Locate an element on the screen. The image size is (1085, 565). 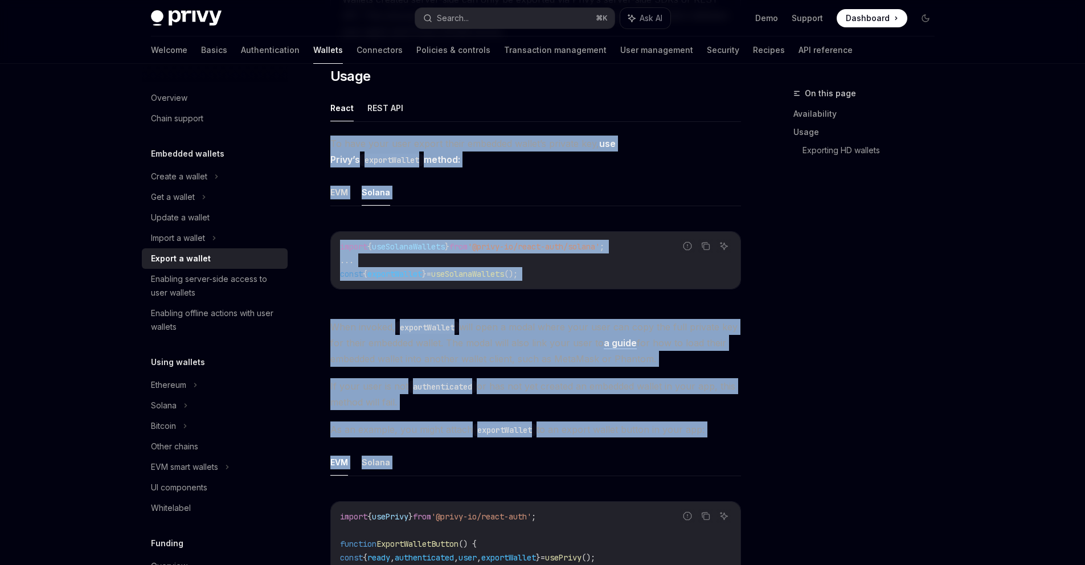
a: Policies & controls is located at coordinates (453, 50).